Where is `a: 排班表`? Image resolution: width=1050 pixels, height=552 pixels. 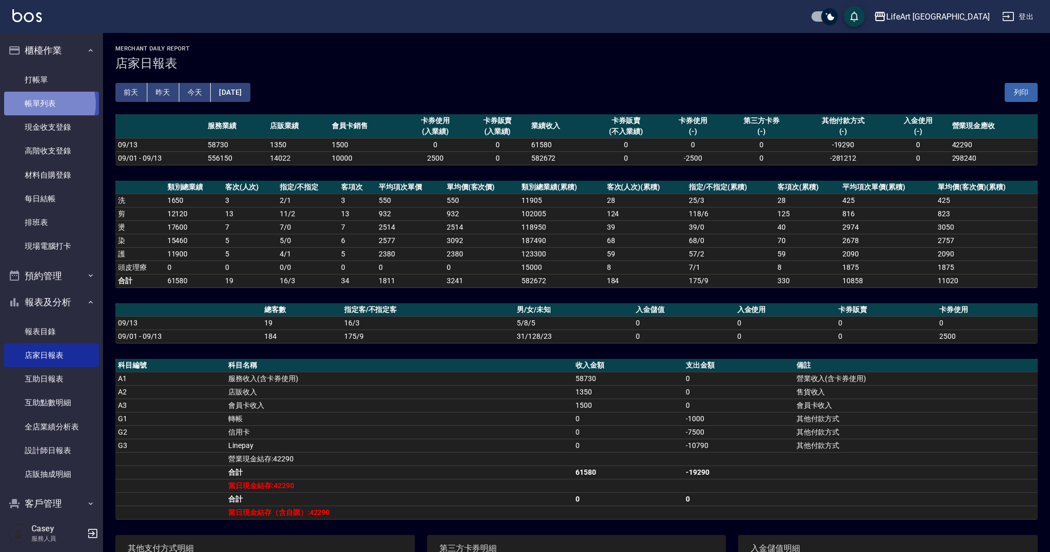
a: 排班表 is located at coordinates (52, 222).